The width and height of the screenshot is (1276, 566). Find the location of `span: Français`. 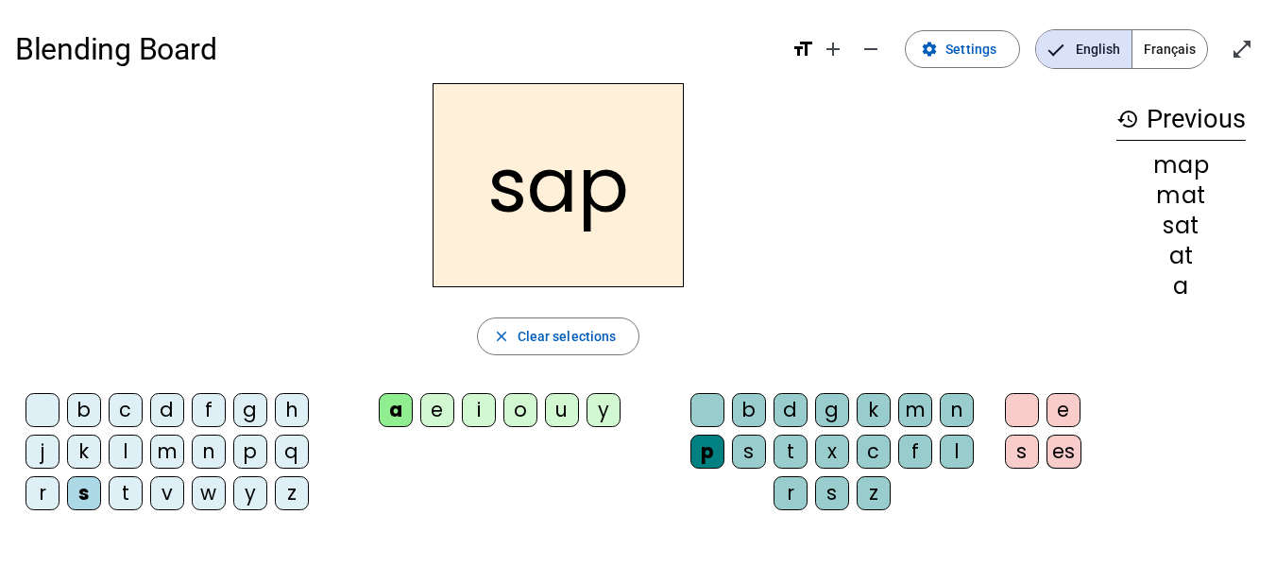

span: Français is located at coordinates (1169, 49).